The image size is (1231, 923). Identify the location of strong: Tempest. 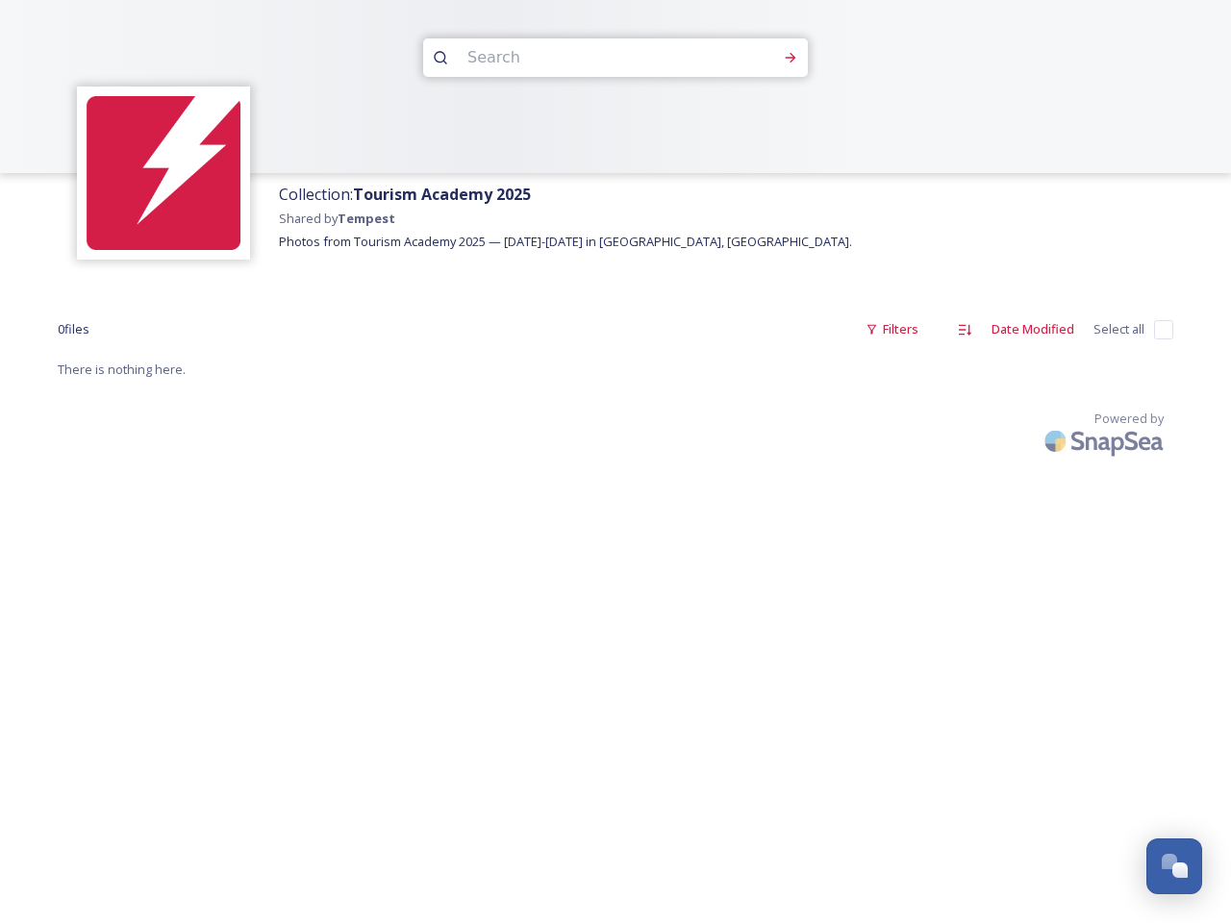
(366, 218).